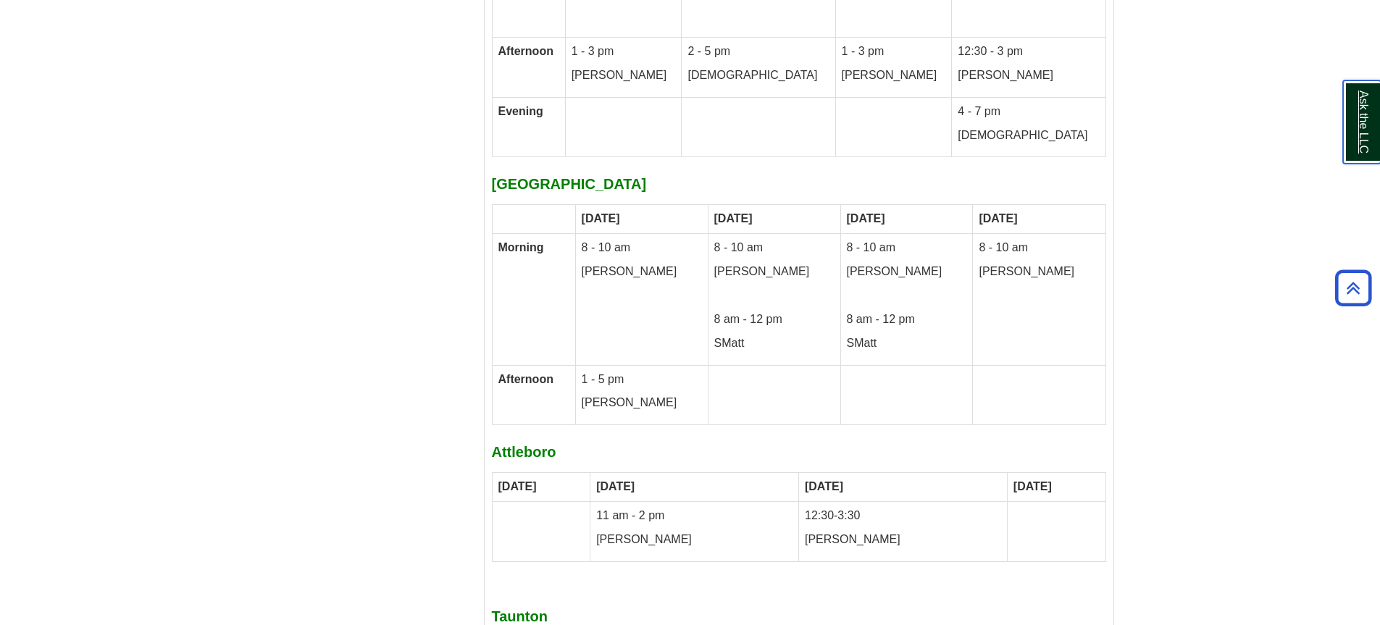 The height and width of the screenshot is (625, 1380). Describe the element at coordinates (1028, 112) in the screenshot. I see `p: 4 - 7 pm` at that location.